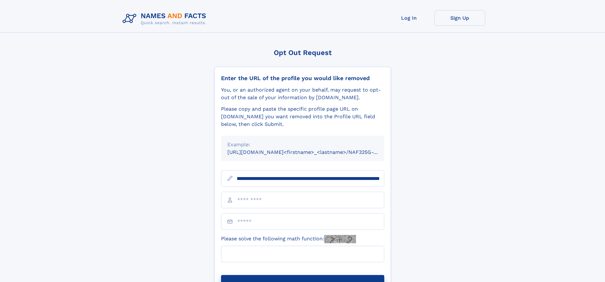 The width and height of the screenshot is (605, 282). What do you see at coordinates (166, 19) in the screenshot?
I see `img: Logo Names and Facts` at bounding box center [166, 19].